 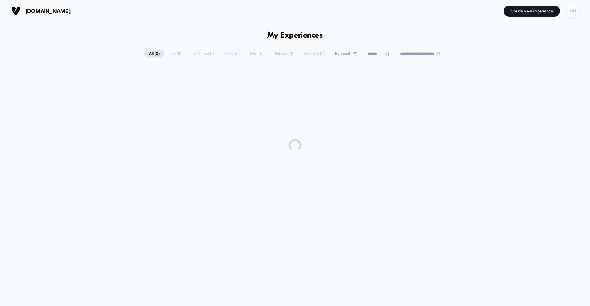 What do you see at coordinates (154, 54) in the screenshot?
I see `span: All ( 0 )` at bounding box center [154, 54].